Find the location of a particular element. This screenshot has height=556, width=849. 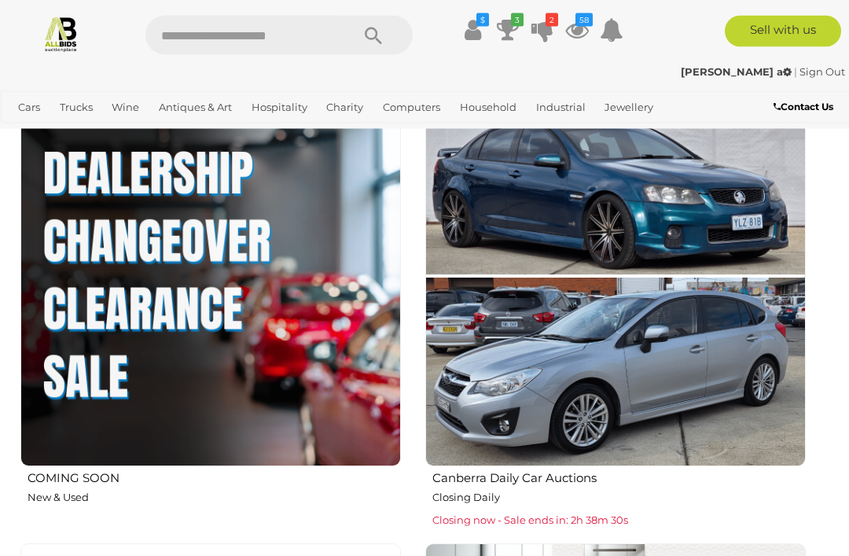

a: 3 is located at coordinates (508, 30).